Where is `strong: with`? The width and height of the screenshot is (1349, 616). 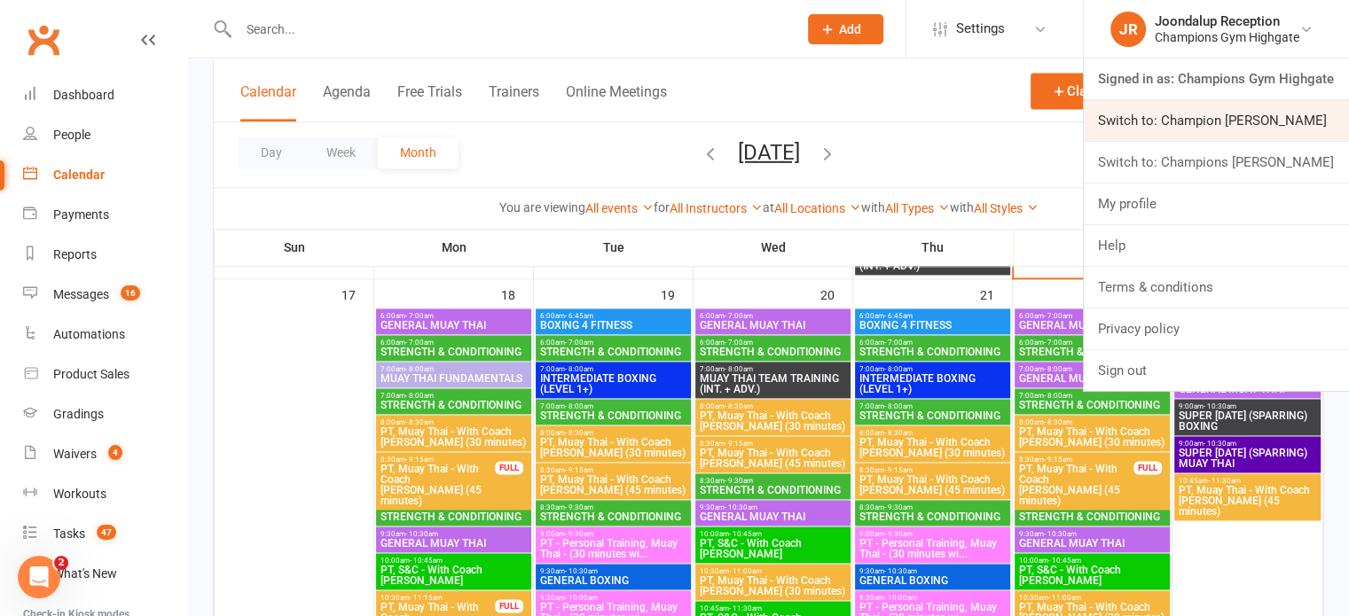
strong: with is located at coordinates (961, 208).